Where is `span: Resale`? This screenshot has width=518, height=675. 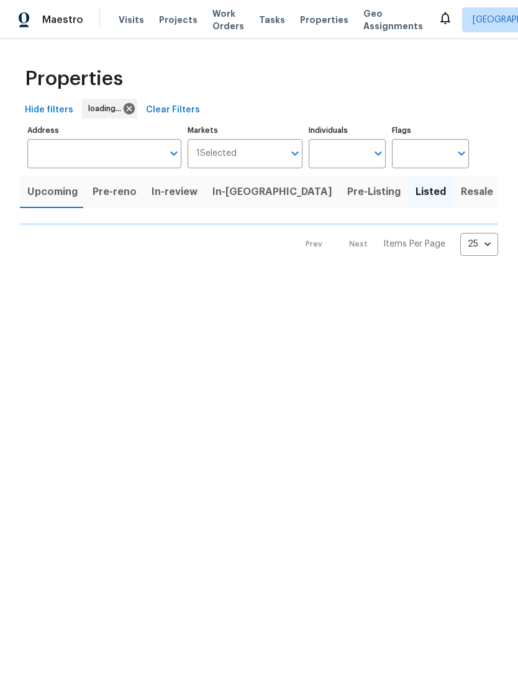
span: Resale is located at coordinates (477, 192).